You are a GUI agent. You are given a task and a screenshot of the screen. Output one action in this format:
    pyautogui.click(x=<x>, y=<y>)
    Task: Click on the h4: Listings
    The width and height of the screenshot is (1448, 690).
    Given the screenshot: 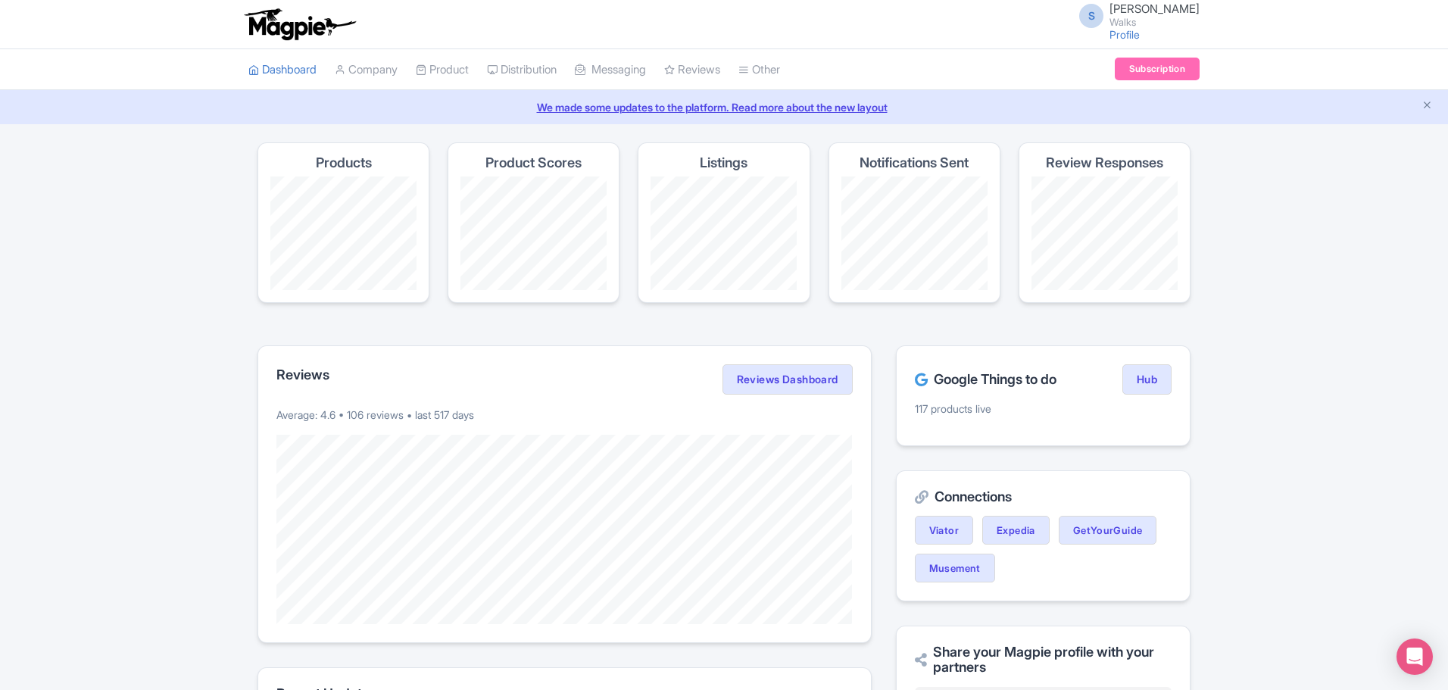 What is the action you would take?
    pyautogui.click(x=723, y=163)
    